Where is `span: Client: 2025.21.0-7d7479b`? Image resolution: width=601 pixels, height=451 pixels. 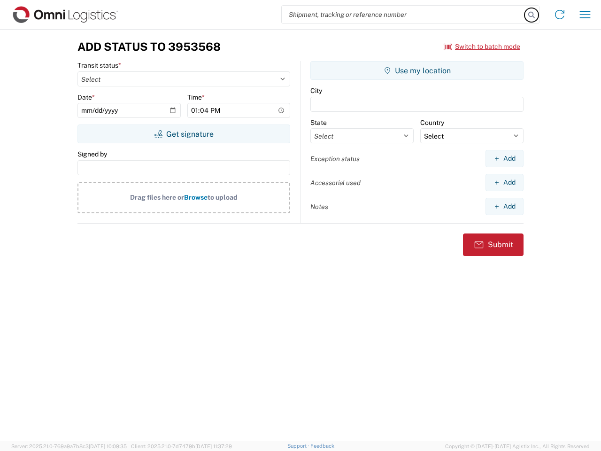
span: Client: 2025.21.0-7d7479b is located at coordinates (181, 446).